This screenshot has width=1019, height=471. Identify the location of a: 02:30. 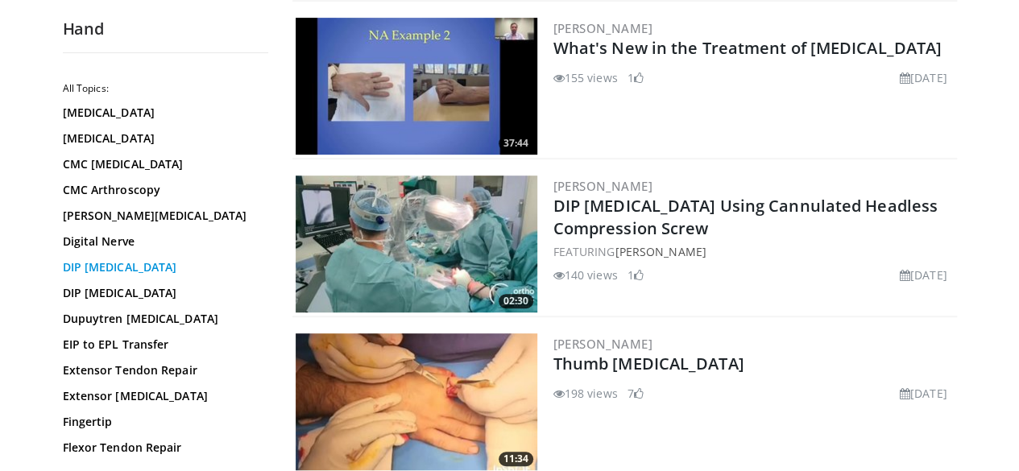
(416, 244).